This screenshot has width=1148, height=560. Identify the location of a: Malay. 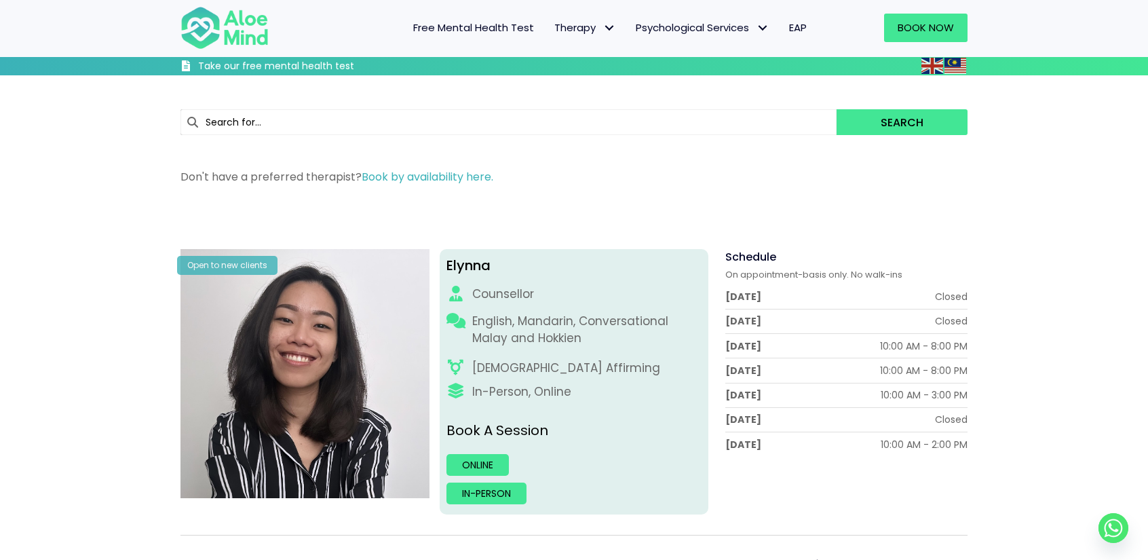
(956, 65).